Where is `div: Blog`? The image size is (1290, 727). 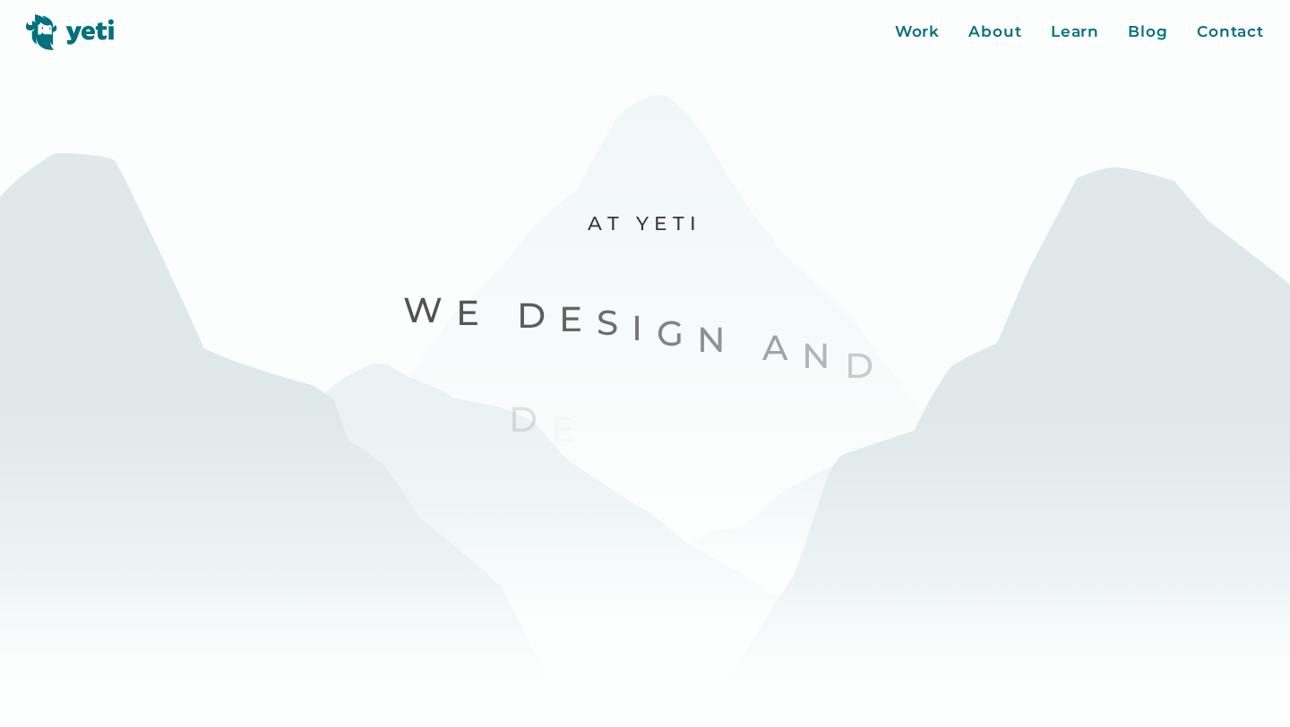 div: Blog is located at coordinates (1147, 32).